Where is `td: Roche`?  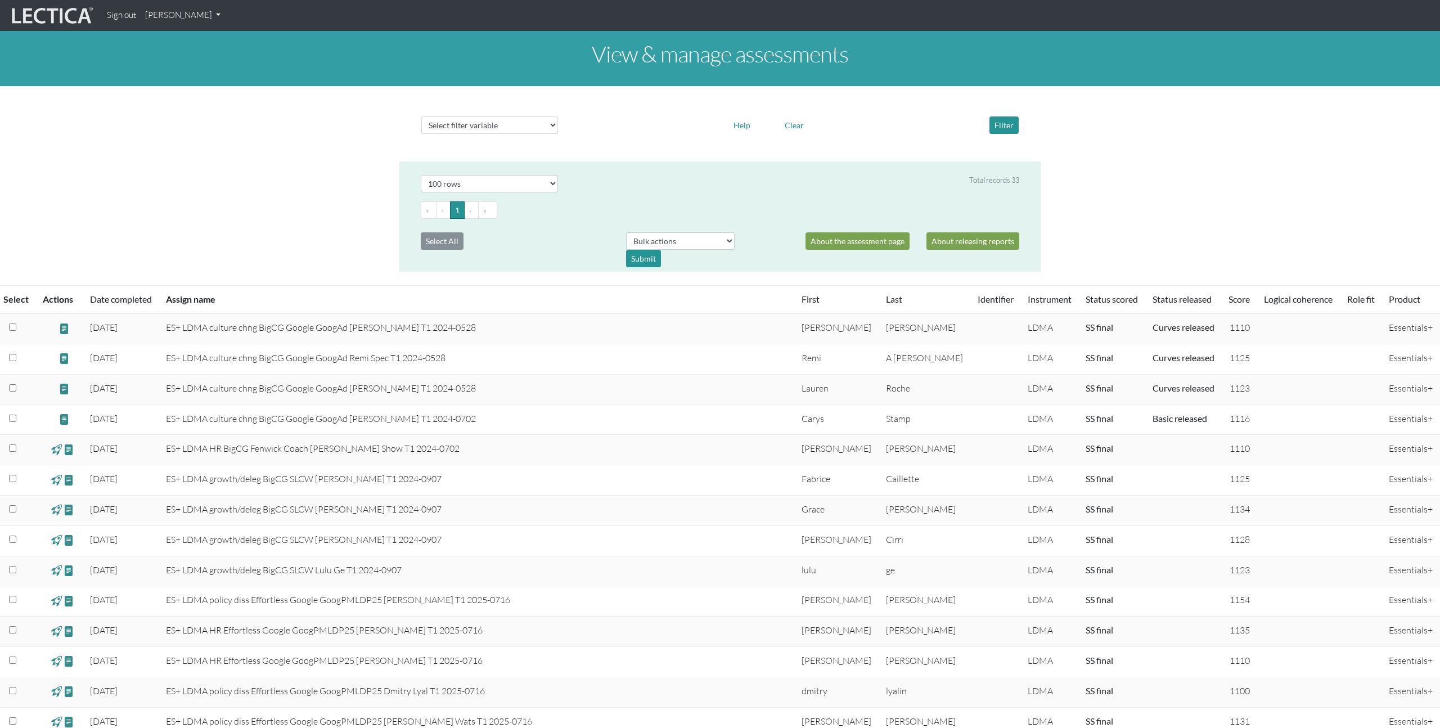
td: Roche is located at coordinates (925, 389).